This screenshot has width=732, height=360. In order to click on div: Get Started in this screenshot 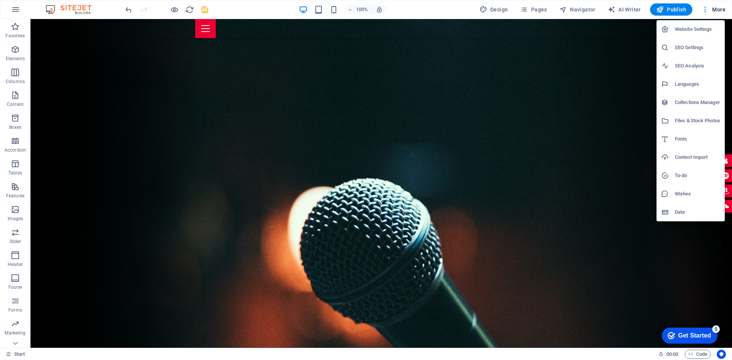, I will do `click(37, 12)`.